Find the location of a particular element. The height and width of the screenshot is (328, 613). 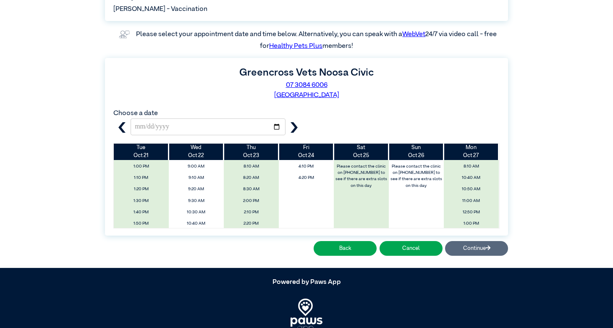

a: WebVet is located at coordinates (414, 34).